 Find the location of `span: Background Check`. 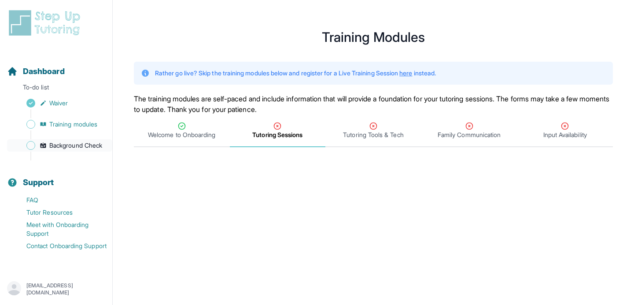

span: Background Check is located at coordinates (76, 145).